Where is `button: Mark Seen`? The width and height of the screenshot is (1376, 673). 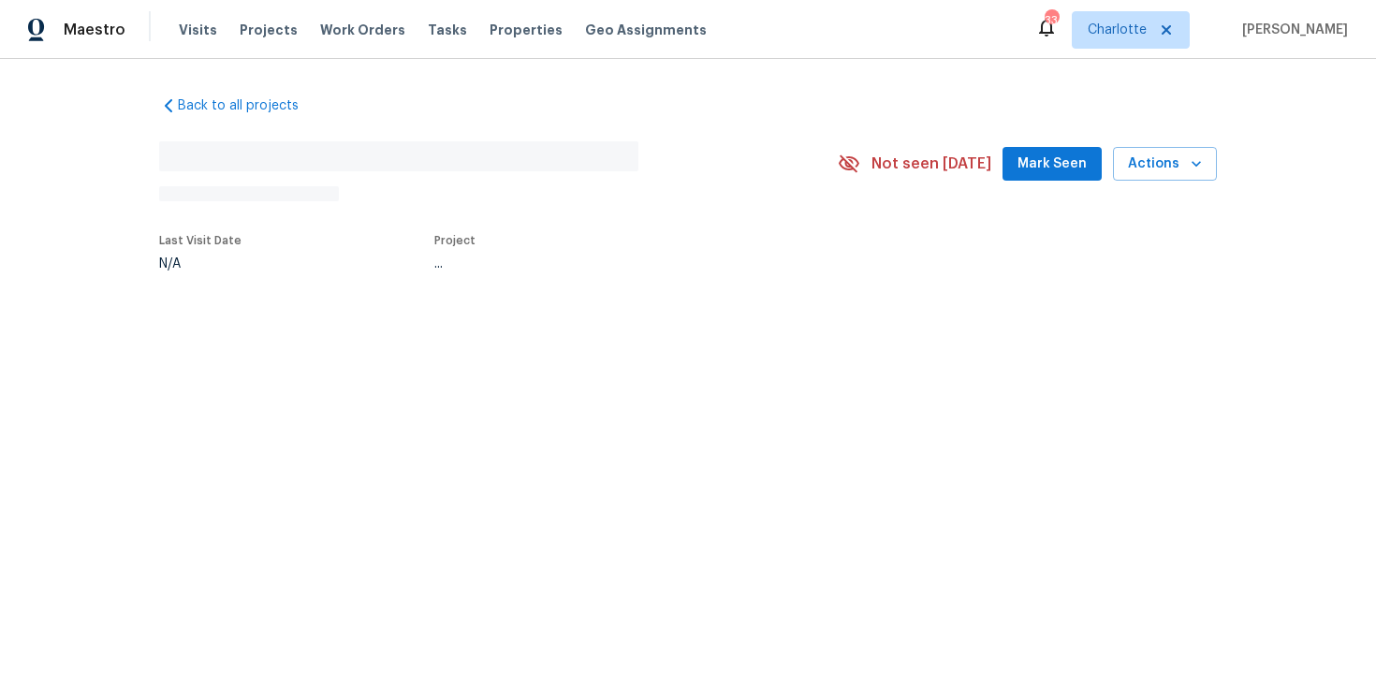
button: Mark Seen is located at coordinates (1052, 164).